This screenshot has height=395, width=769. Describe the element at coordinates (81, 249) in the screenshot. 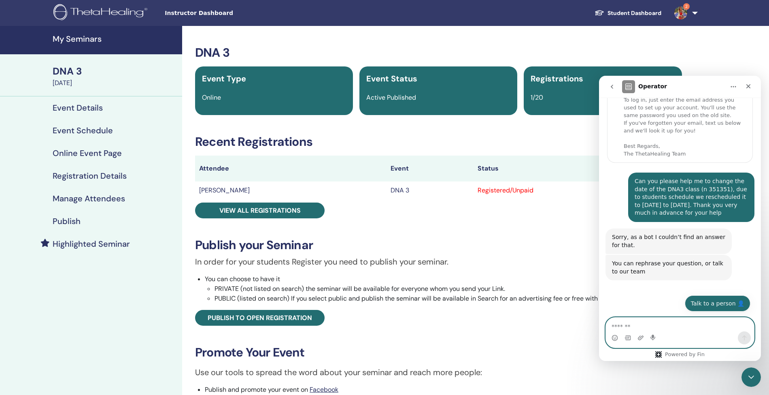

I see `textarea: Zpráva…` at that location.